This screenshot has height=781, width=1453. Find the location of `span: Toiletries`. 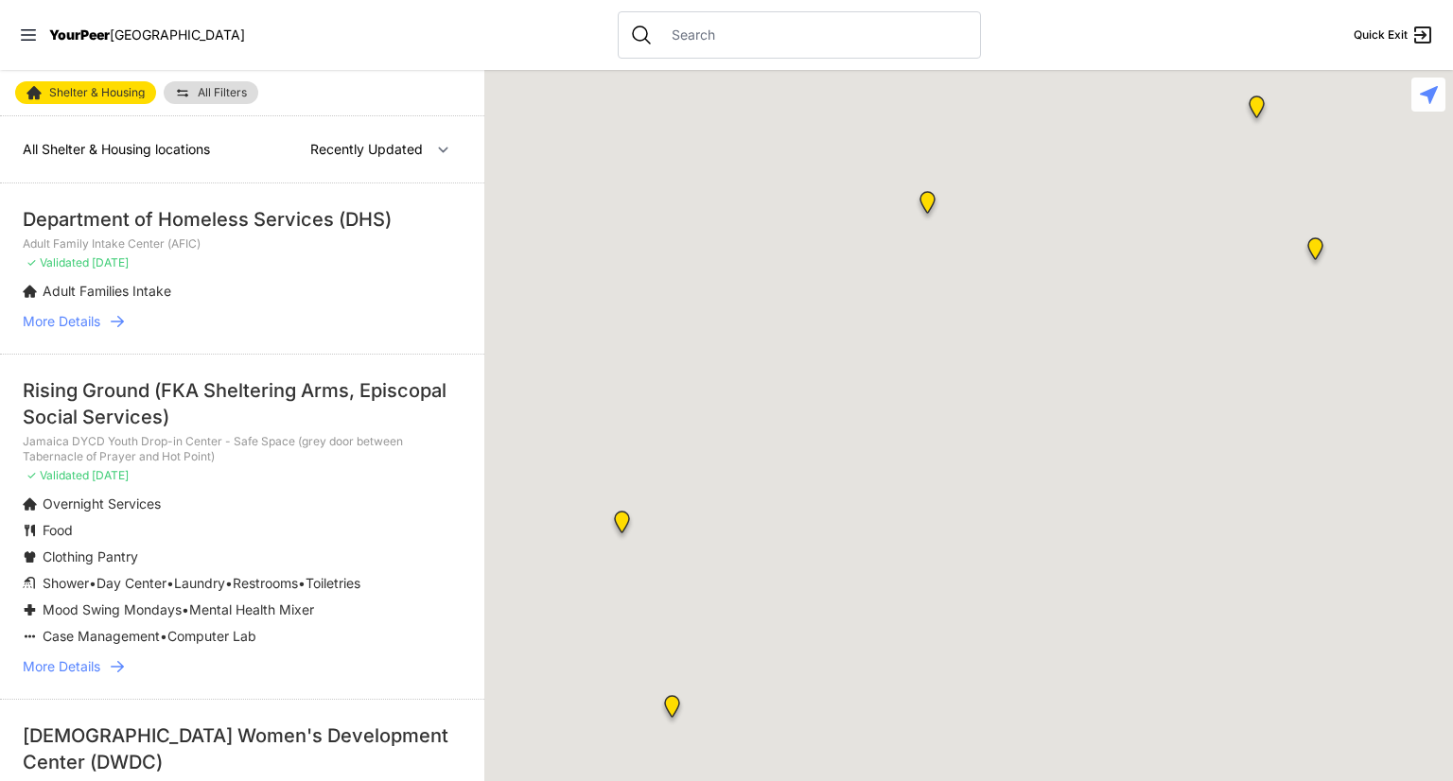

span: Toiletries is located at coordinates (333, 583).